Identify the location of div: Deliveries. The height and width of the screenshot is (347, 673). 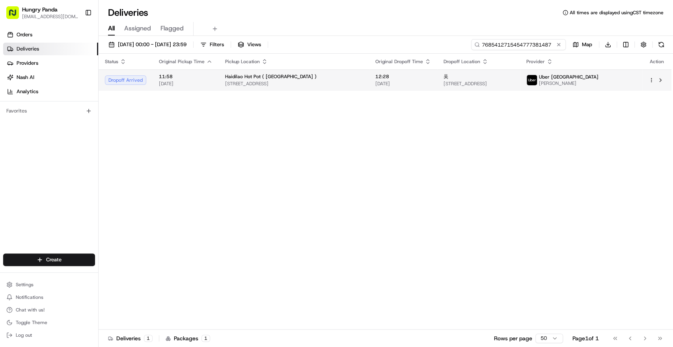
(130, 338).